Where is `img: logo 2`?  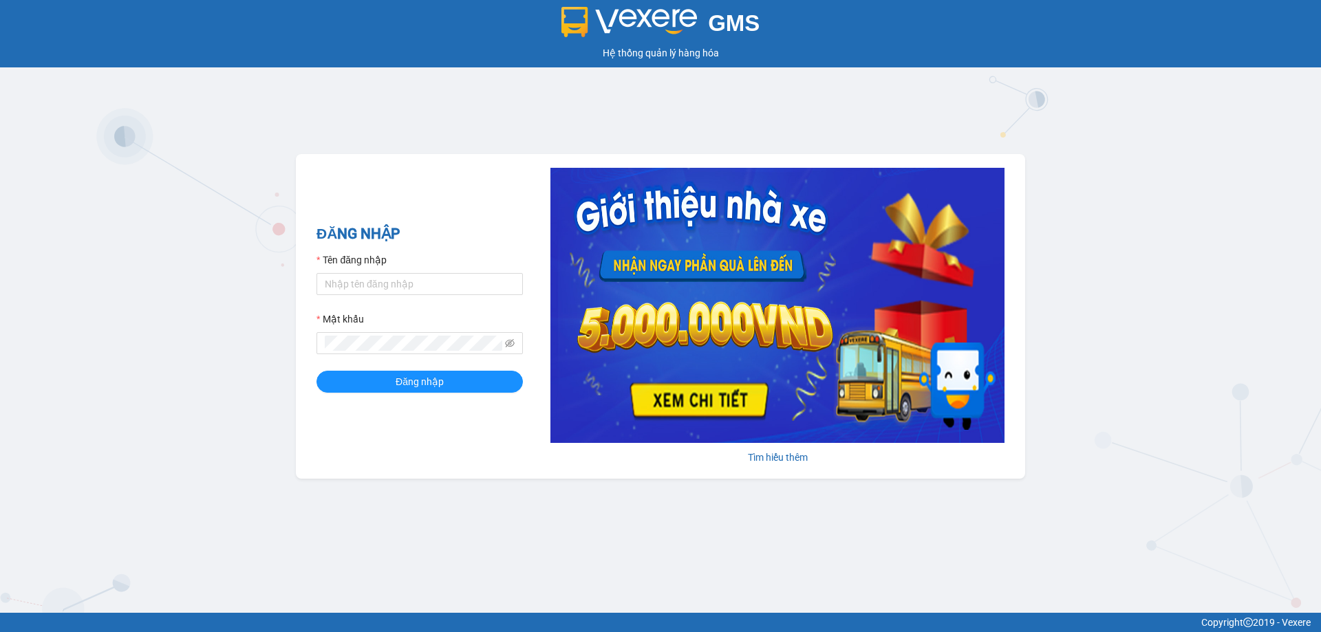
img: logo 2 is located at coordinates (629, 22).